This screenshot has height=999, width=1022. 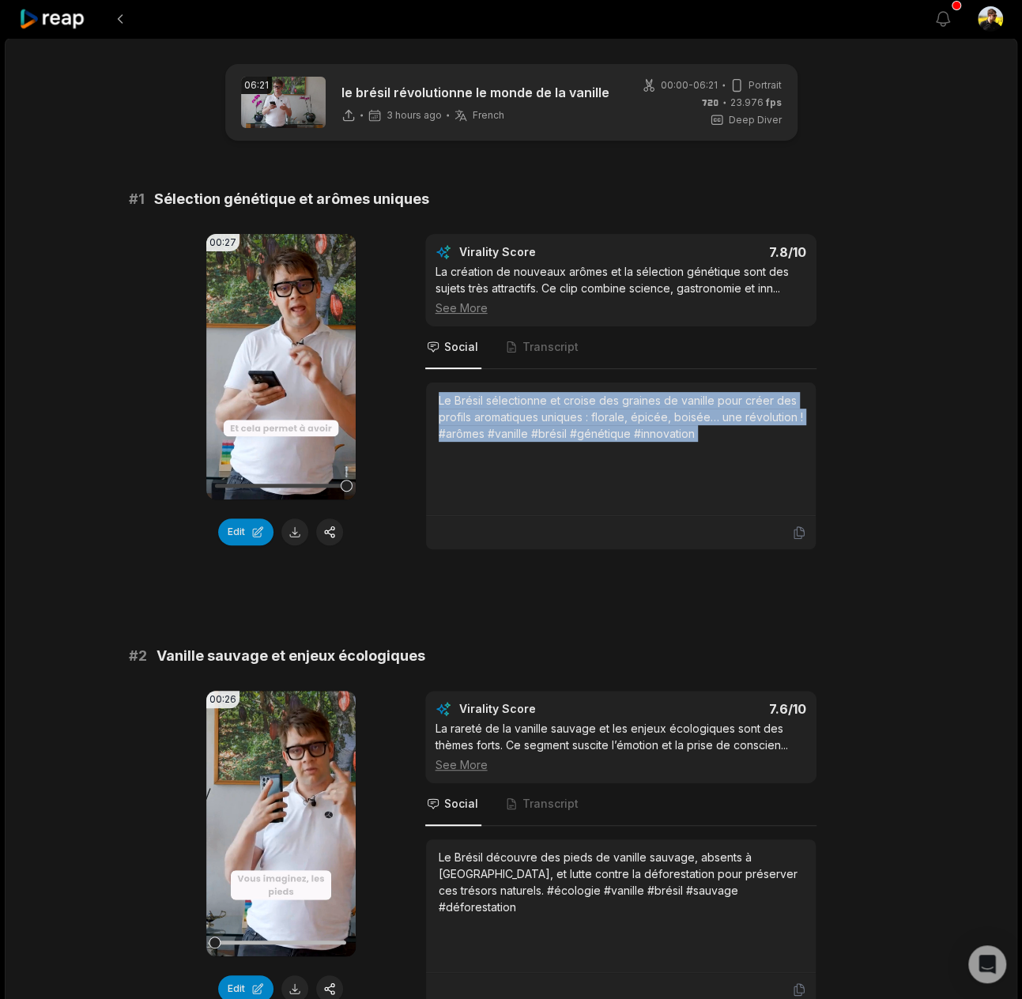 What do you see at coordinates (246, 532) in the screenshot?
I see `button: Edit` at bounding box center [246, 532].